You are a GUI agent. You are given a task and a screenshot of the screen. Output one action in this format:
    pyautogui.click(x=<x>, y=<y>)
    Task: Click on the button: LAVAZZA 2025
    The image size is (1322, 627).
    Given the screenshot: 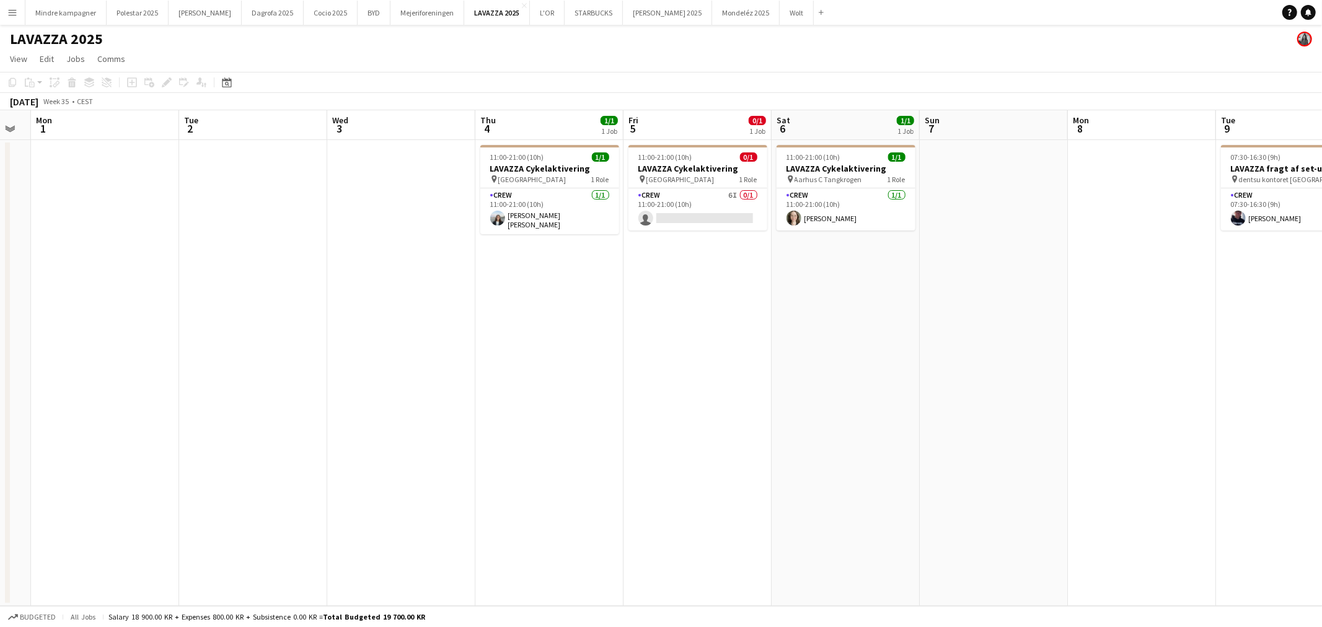 What is the action you would take?
    pyautogui.click(x=497, y=12)
    